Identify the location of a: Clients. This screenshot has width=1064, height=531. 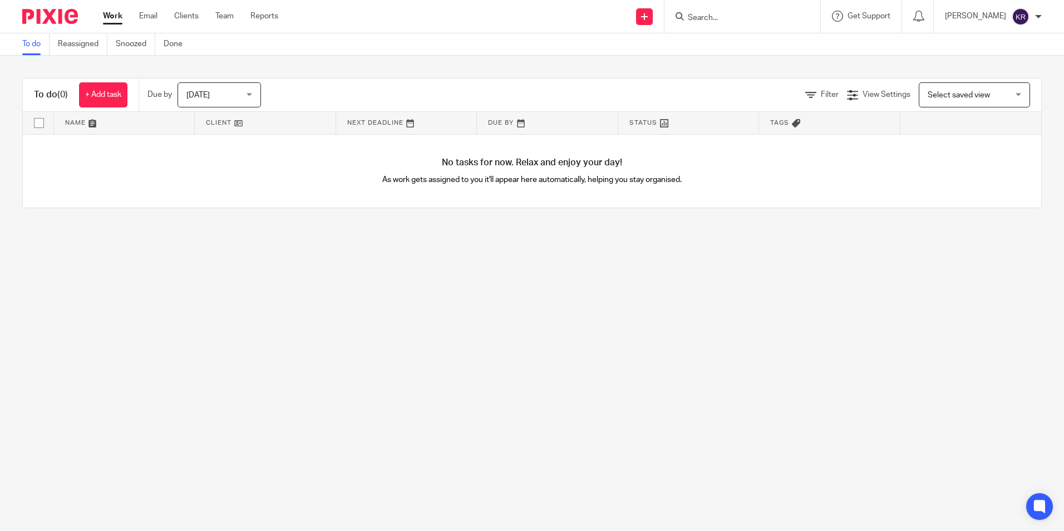
(186, 16).